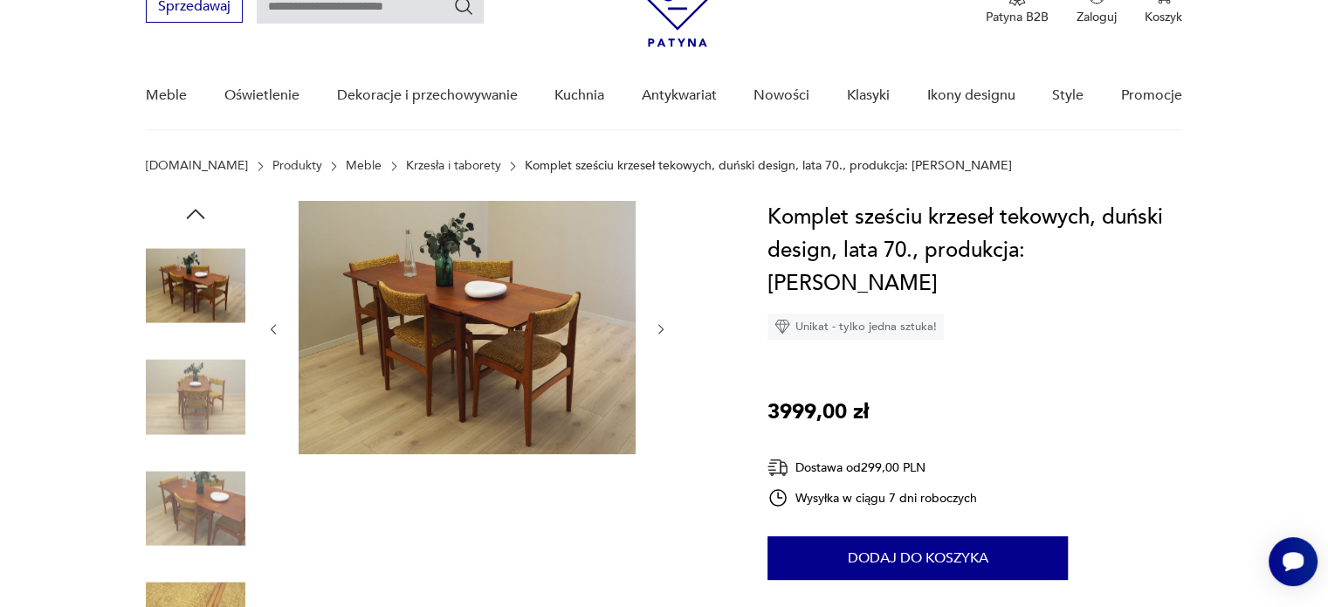 The height and width of the screenshot is (607, 1328). I want to click on a: Promocje, so click(1152, 95).